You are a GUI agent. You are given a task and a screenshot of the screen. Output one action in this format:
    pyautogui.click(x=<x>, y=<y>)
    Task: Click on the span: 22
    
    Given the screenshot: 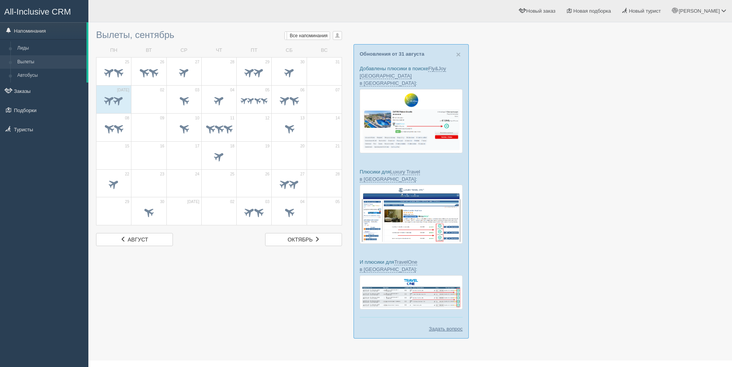 What is the action you would take?
    pyautogui.click(x=127, y=174)
    